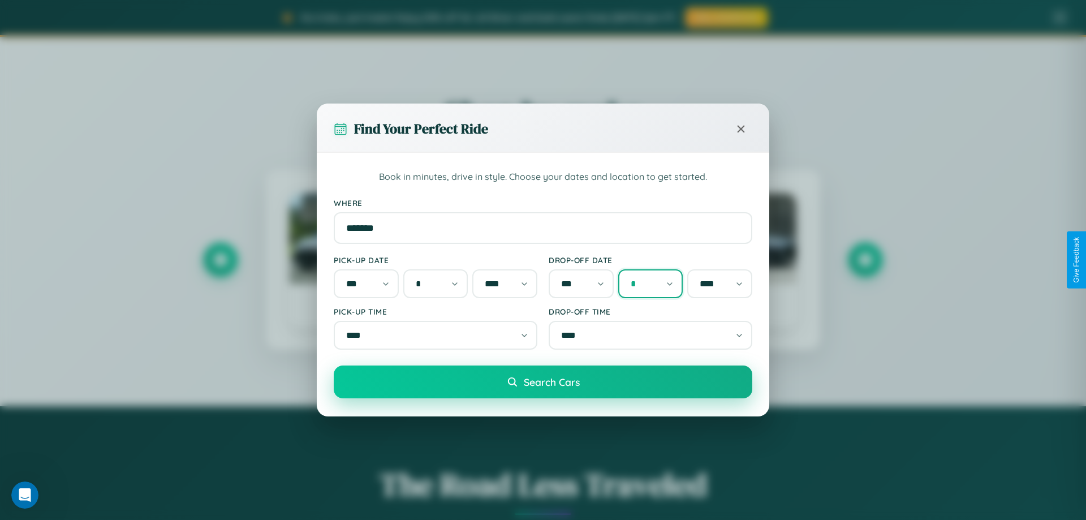  Describe the element at coordinates (552, 382) in the screenshot. I see `span: Search Cars` at that location.